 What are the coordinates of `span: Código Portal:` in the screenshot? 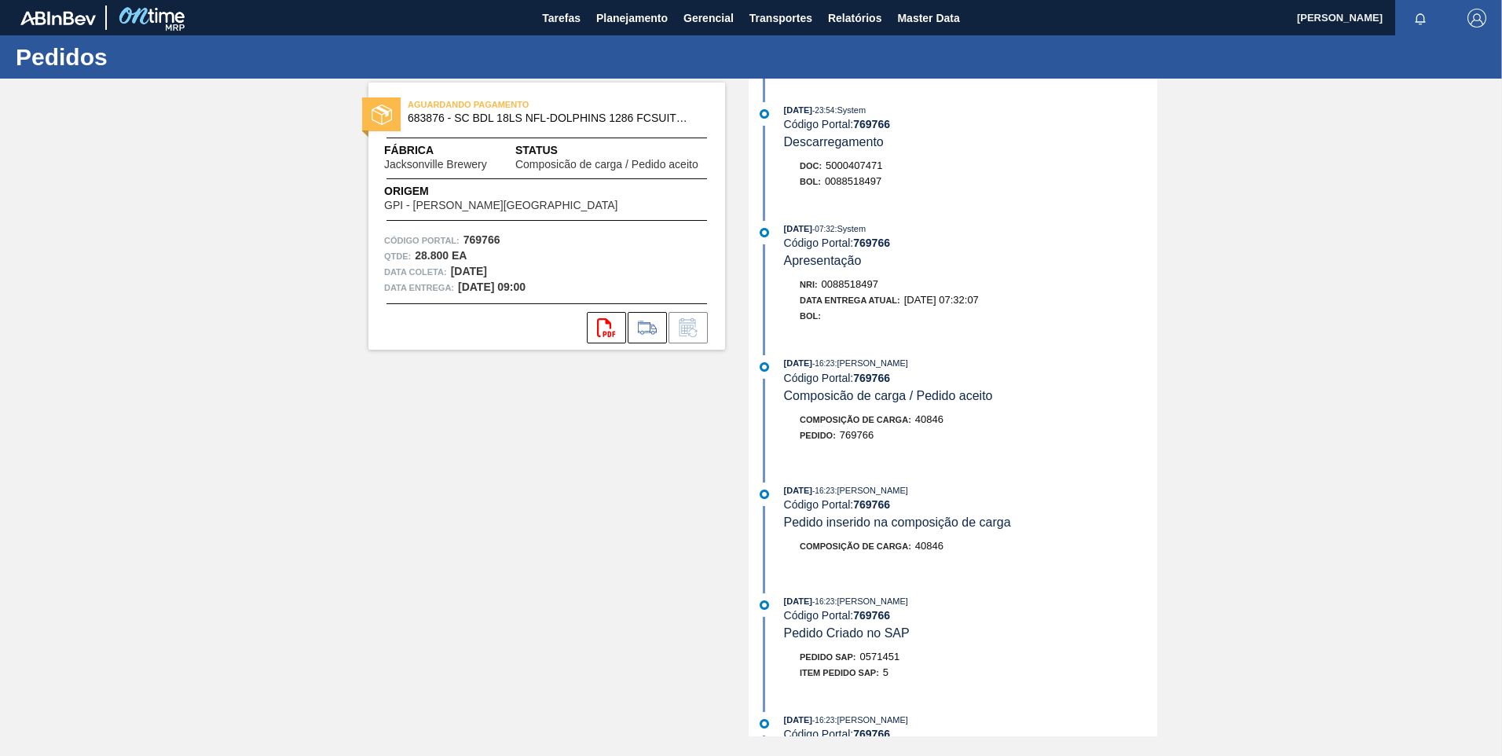 It's located at (422, 240).